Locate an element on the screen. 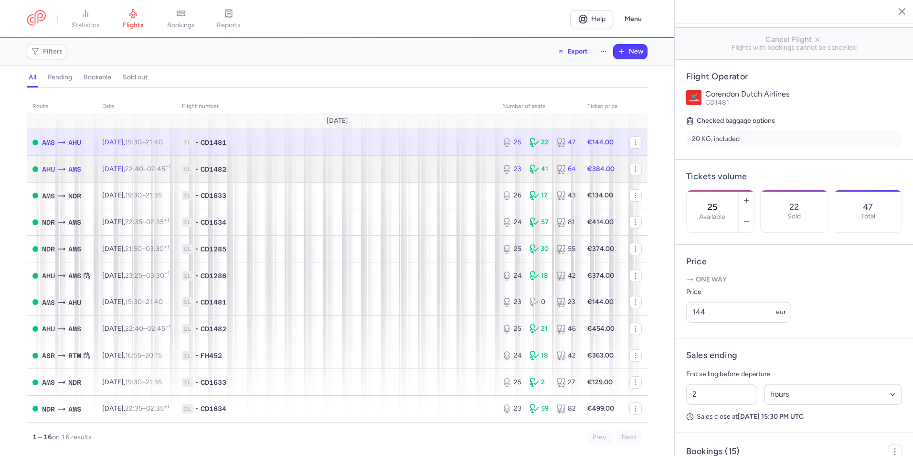  th: Flight number is located at coordinates (336, 107).